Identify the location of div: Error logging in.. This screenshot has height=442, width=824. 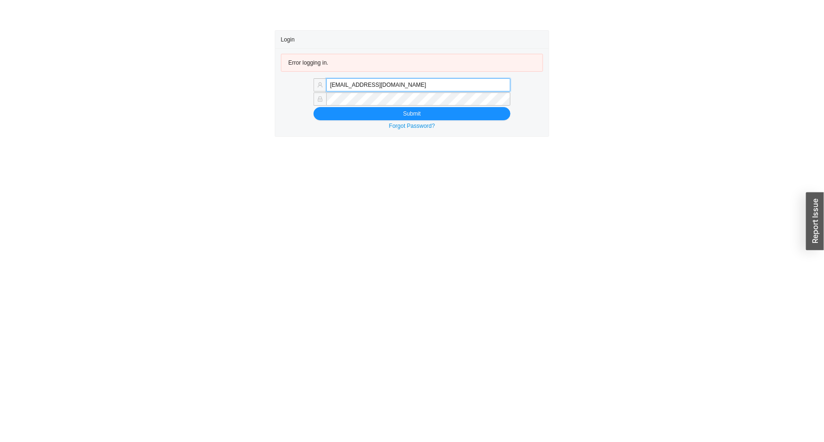
(412, 63).